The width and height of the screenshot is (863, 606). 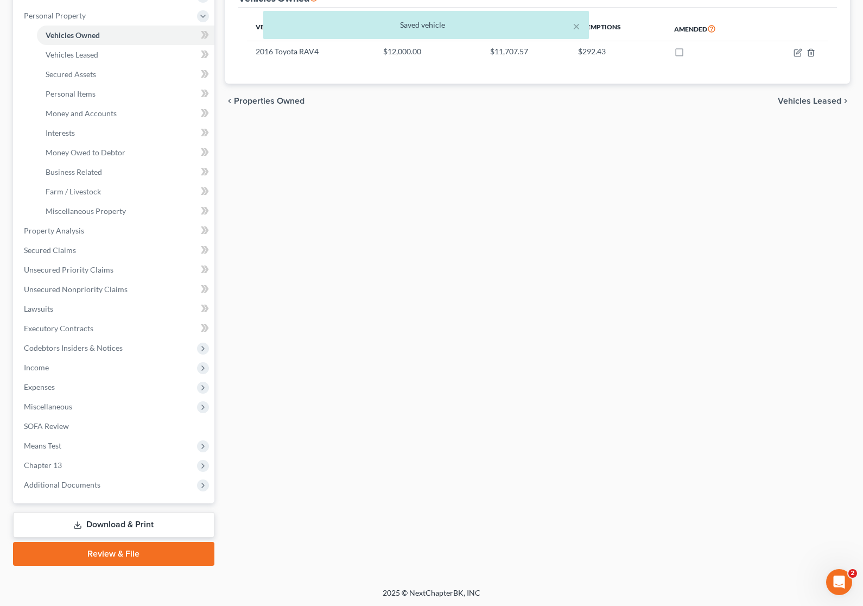 I want to click on a: SOFA Review, so click(x=115, y=426).